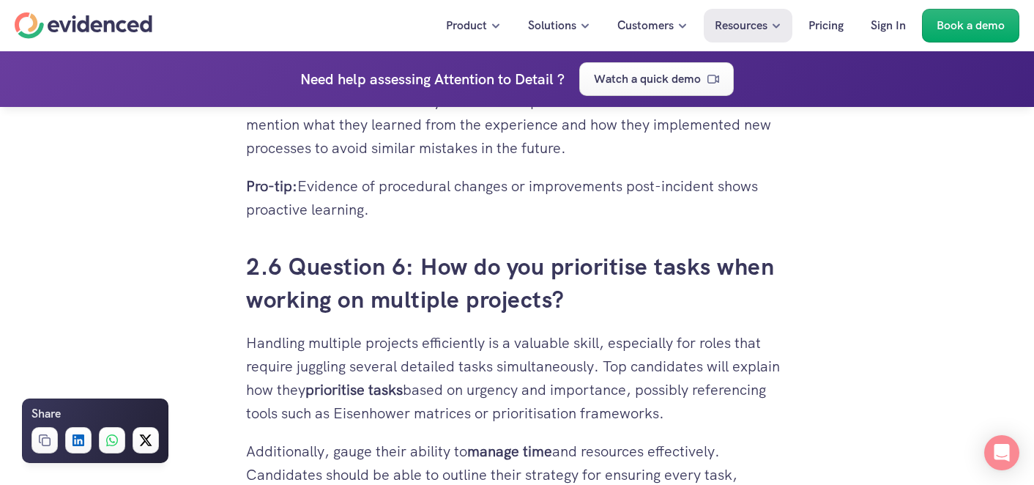 The height and width of the screenshot is (485, 1034). What do you see at coordinates (517, 283) in the screenshot?
I see `h3: 2.6 Question 6: How do you prioritise tasks when working on multiple projects?` at bounding box center [517, 283].